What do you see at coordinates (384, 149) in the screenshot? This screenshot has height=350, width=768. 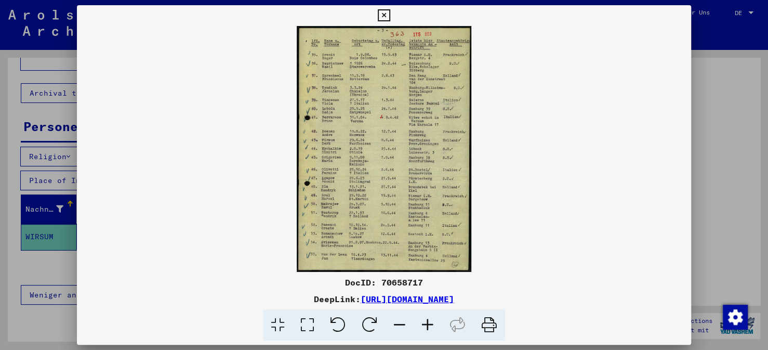 I see `img: 001.jpg` at bounding box center [384, 149].